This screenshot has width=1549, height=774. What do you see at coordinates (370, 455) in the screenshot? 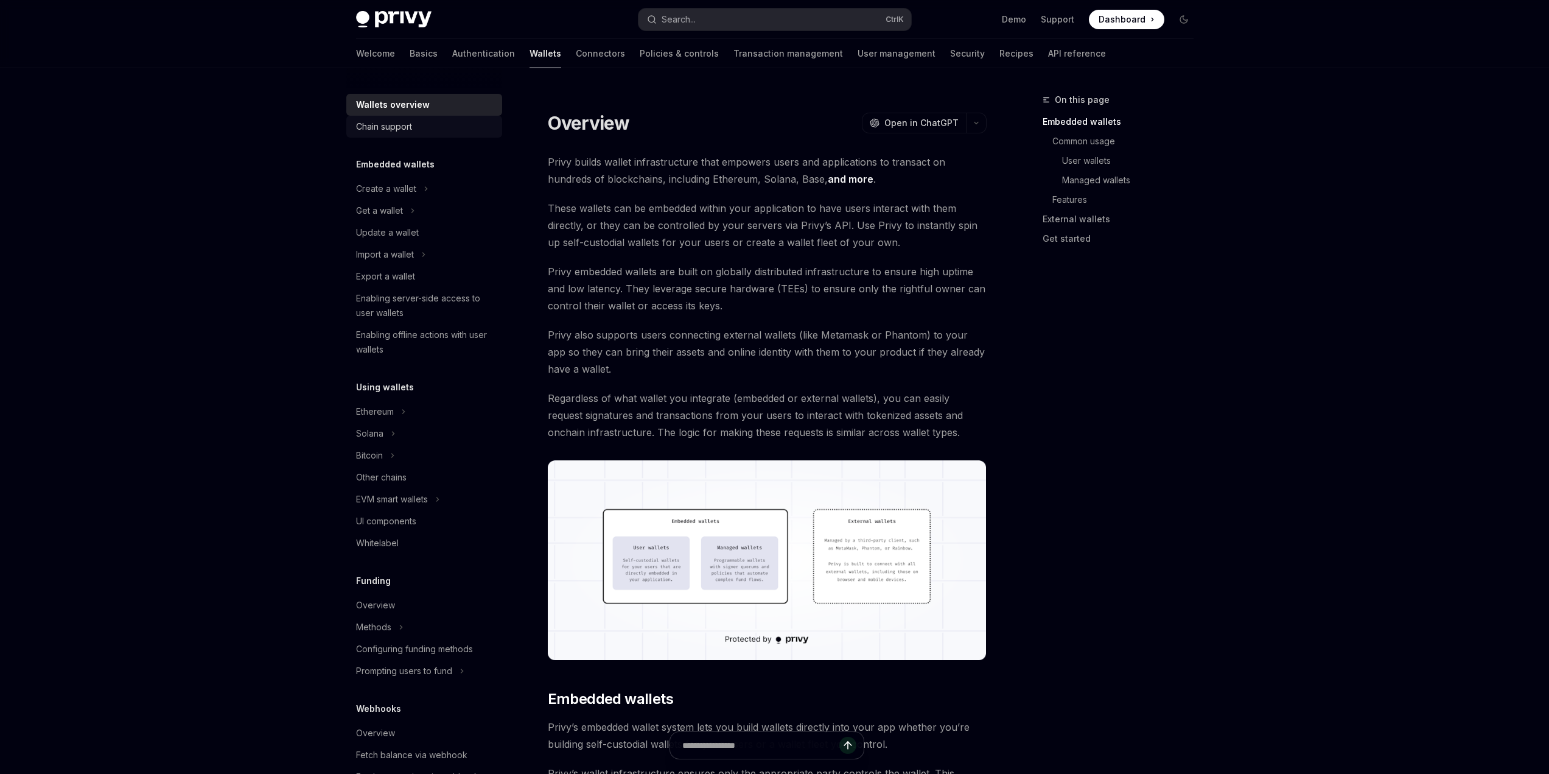
I see `div: Bitcoin` at bounding box center [370, 455].